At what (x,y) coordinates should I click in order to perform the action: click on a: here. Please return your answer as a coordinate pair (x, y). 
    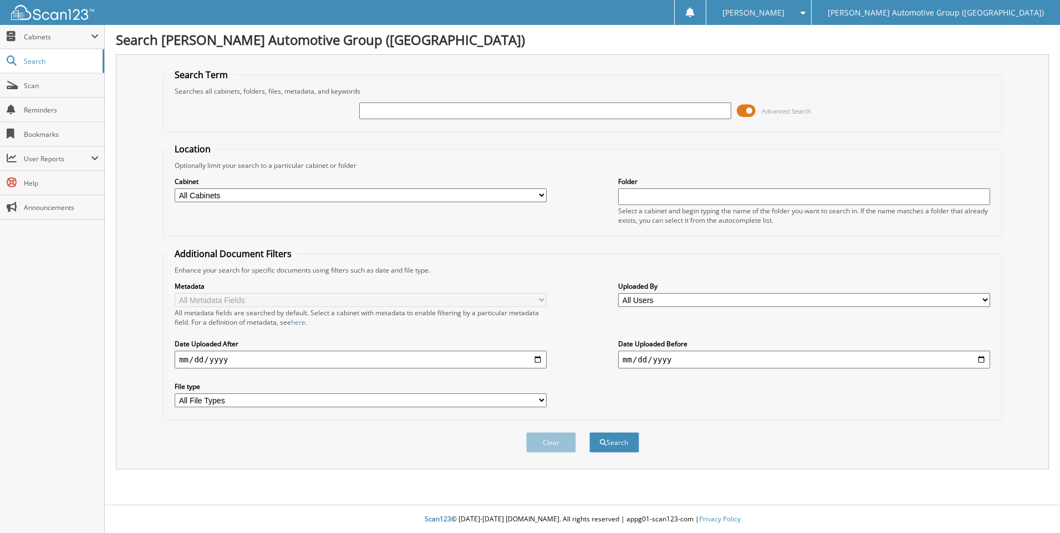
    Looking at the image, I should click on (298, 322).